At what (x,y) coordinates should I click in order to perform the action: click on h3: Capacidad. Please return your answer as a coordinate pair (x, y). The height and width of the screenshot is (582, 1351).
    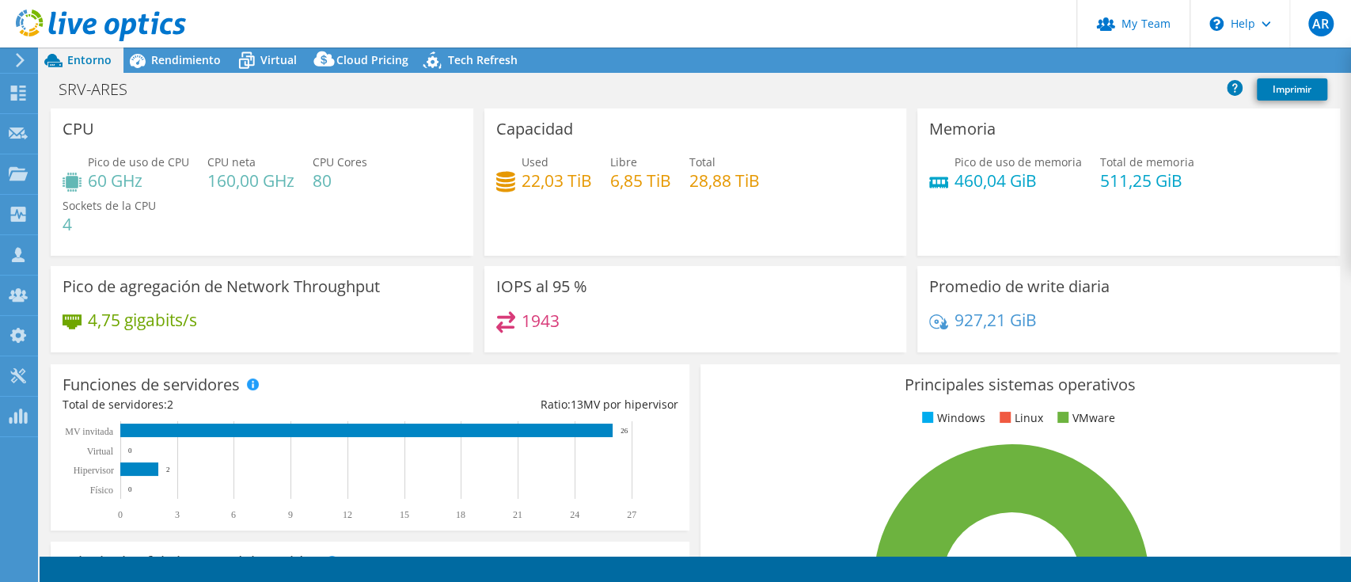
    Looking at the image, I should click on (534, 129).